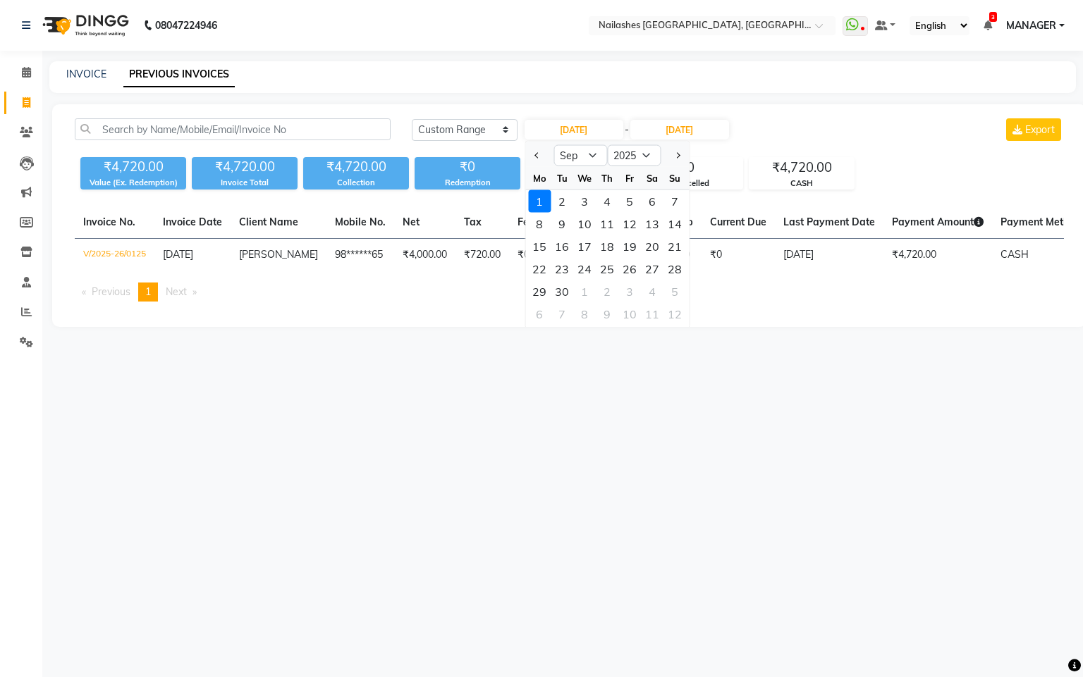 This screenshot has width=1083, height=677. I want to click on div: 12, so click(629, 224).